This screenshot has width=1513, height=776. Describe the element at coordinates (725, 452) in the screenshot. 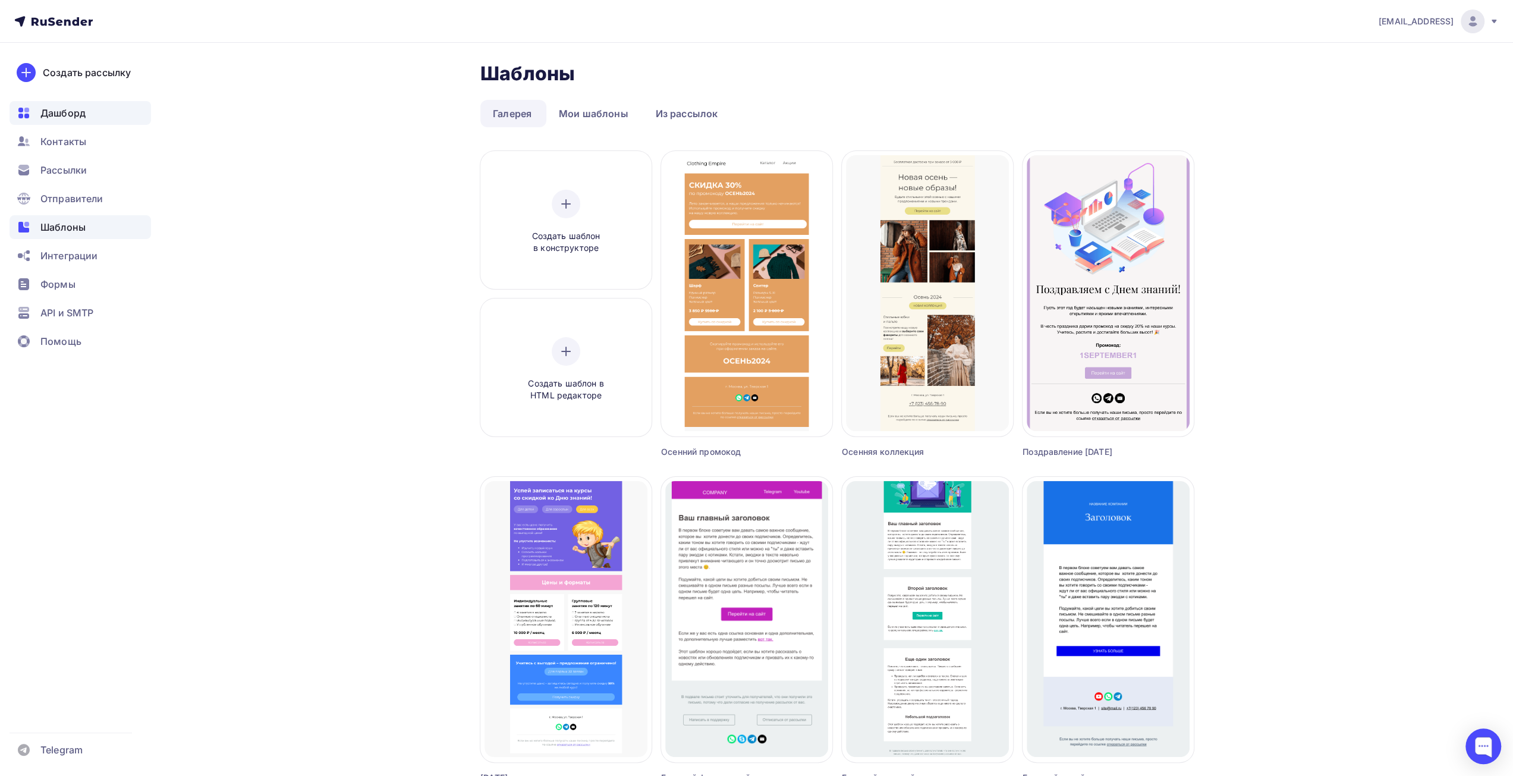

I see `div: Осенний промокод` at that location.